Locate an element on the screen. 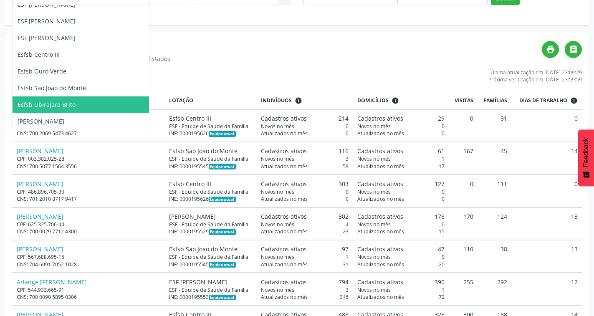 The height and width of the screenshot is (316, 594). div: 3 is located at coordinates (305, 159).